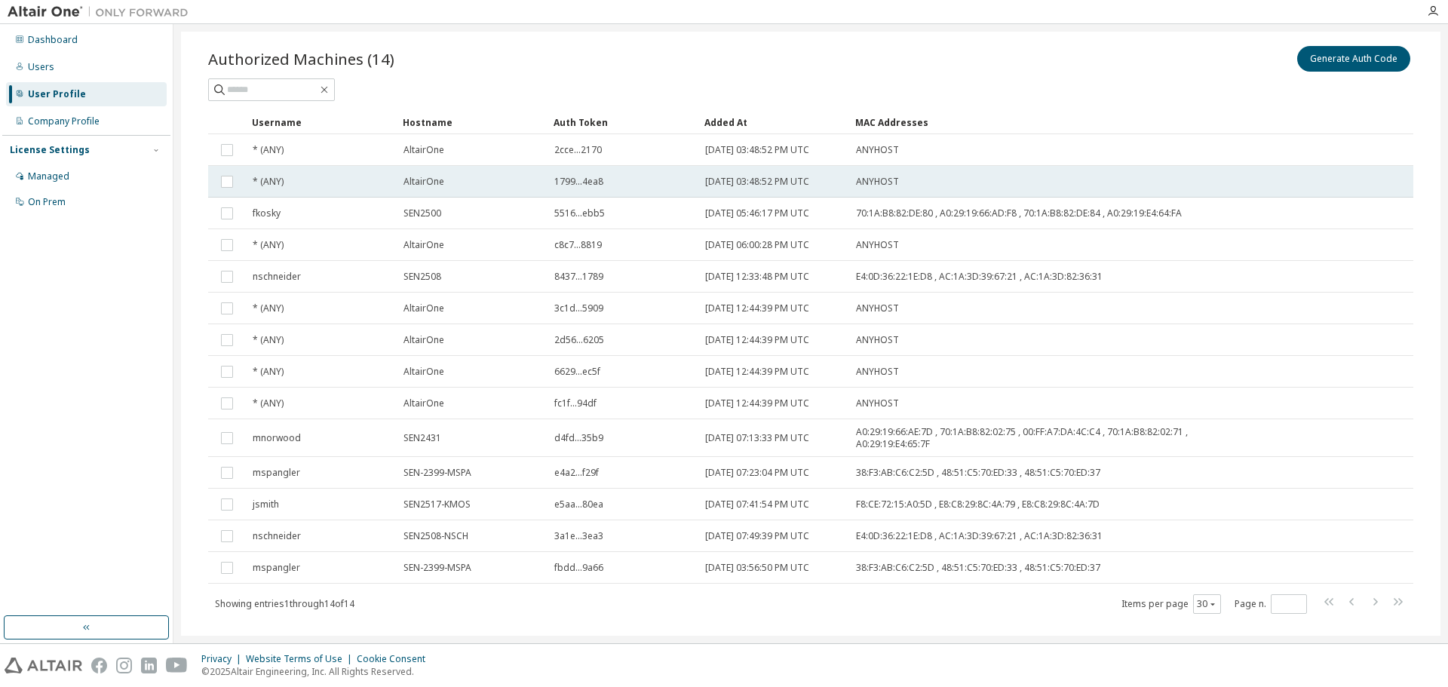 The height and width of the screenshot is (687, 1448). I want to click on span: 5516...ebb5, so click(579, 213).